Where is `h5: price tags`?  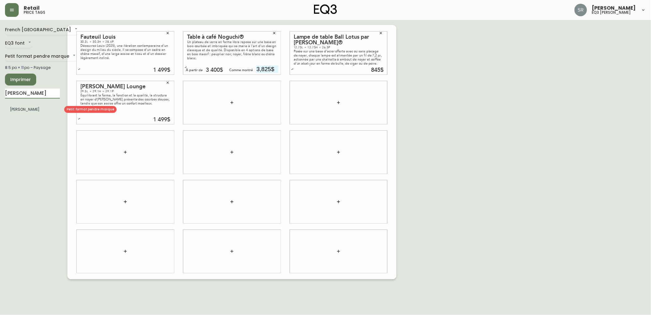 h5: price tags is located at coordinates (34, 12).